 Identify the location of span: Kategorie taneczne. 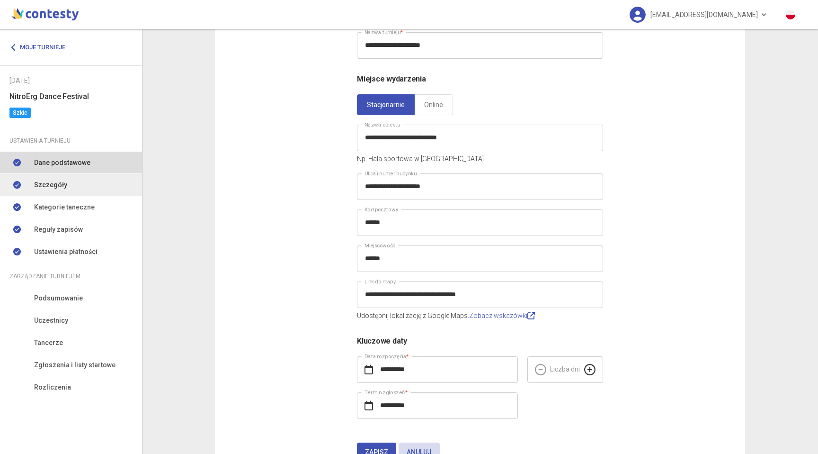
(64, 207).